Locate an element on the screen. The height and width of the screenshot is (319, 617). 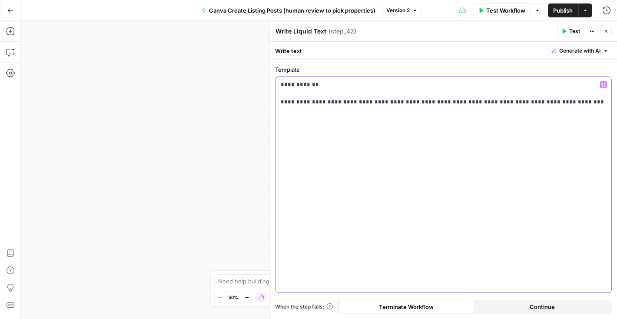
span: Version 2 is located at coordinates (398, 10).